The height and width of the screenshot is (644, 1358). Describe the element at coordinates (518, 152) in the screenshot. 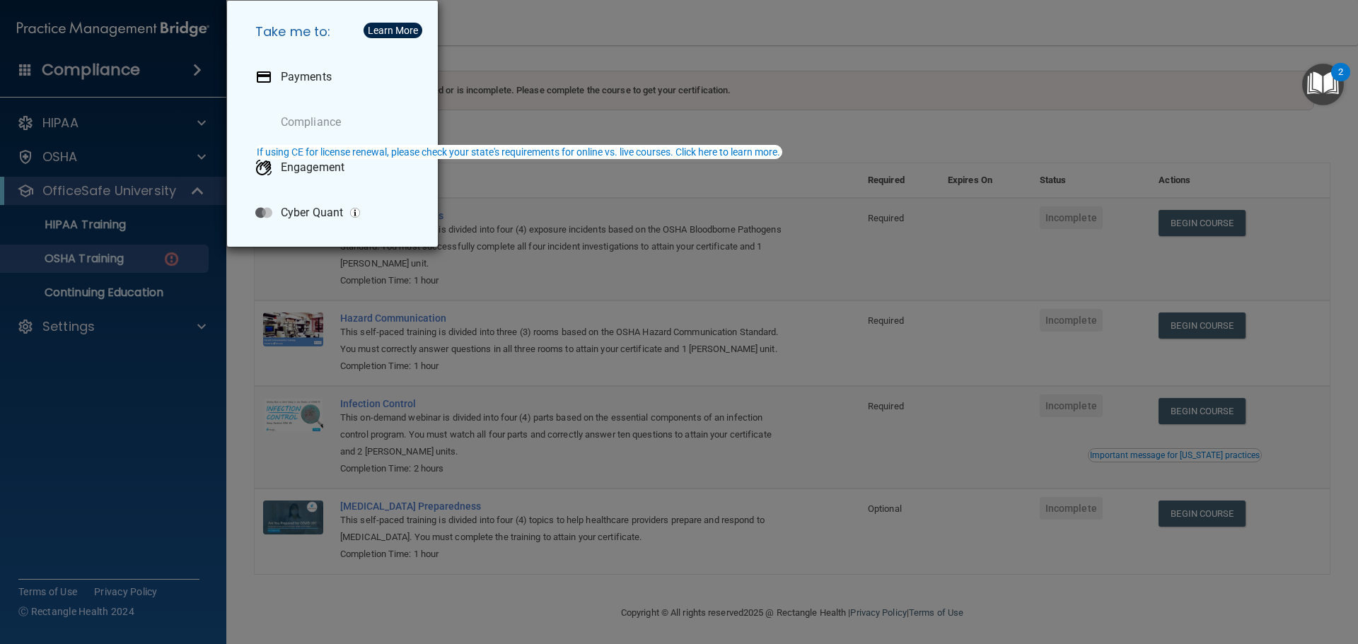

I see `button: If using CE for license renewal, please check your state's requirements for online vs. live cours...` at that location.